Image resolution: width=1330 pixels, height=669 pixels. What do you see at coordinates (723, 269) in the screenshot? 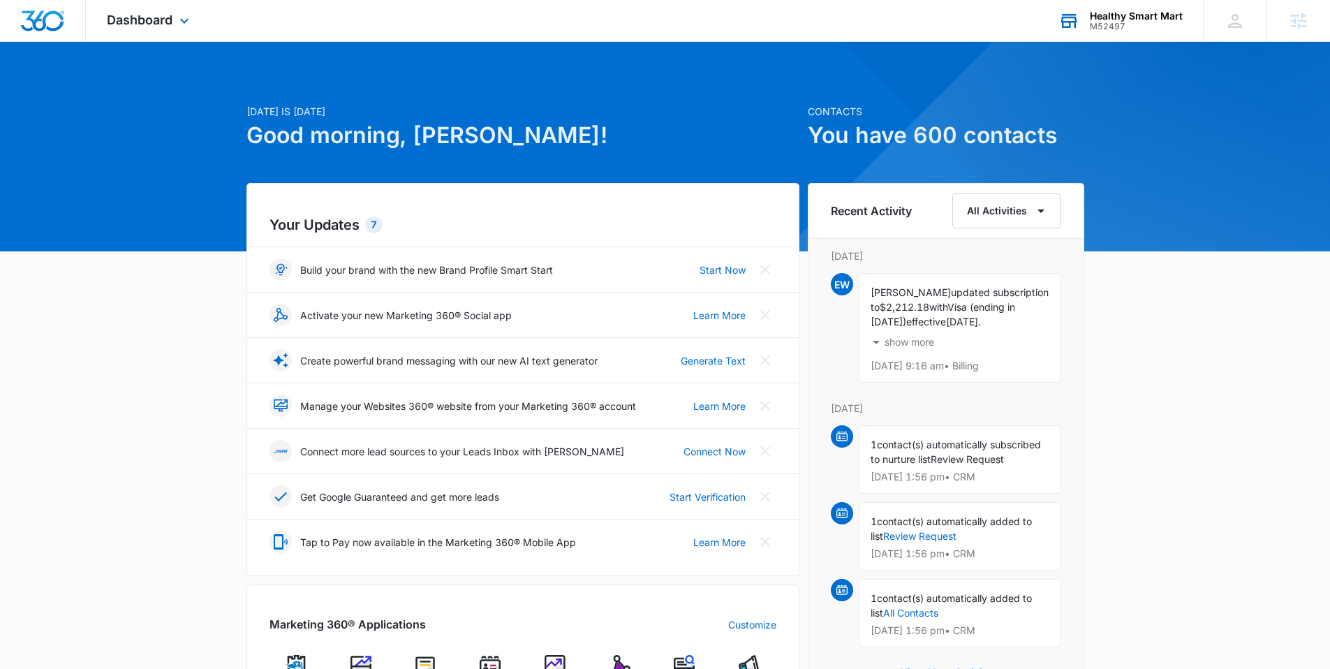
I see `a: Start Now` at bounding box center [723, 269].